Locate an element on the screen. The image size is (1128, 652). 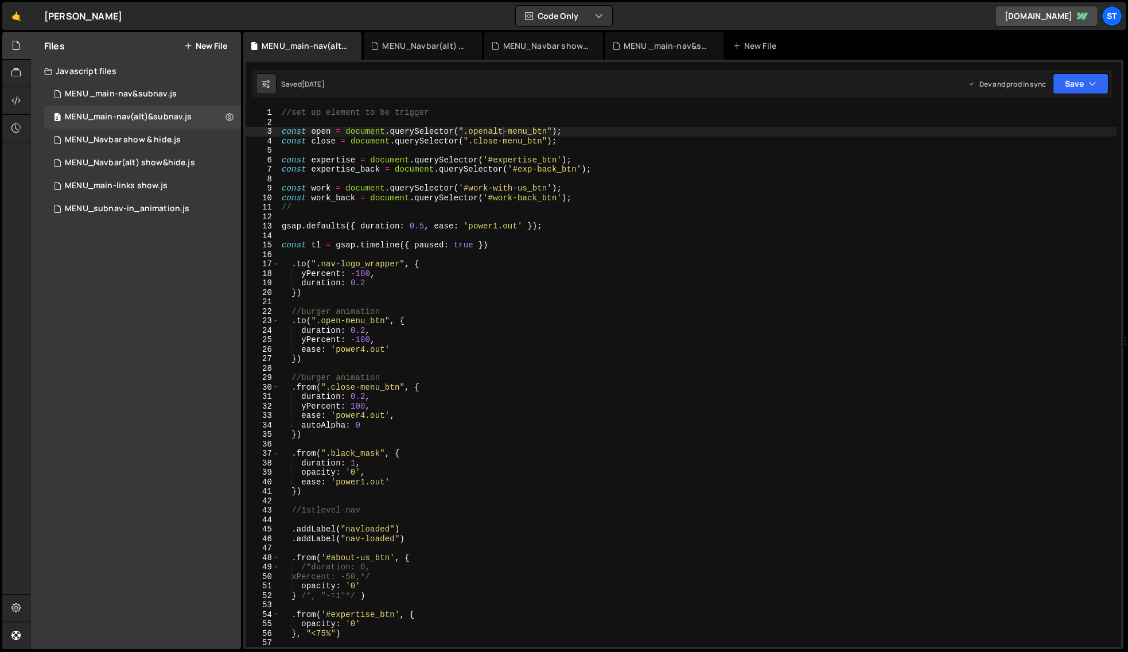
div: 40 is located at coordinates (262, 482).